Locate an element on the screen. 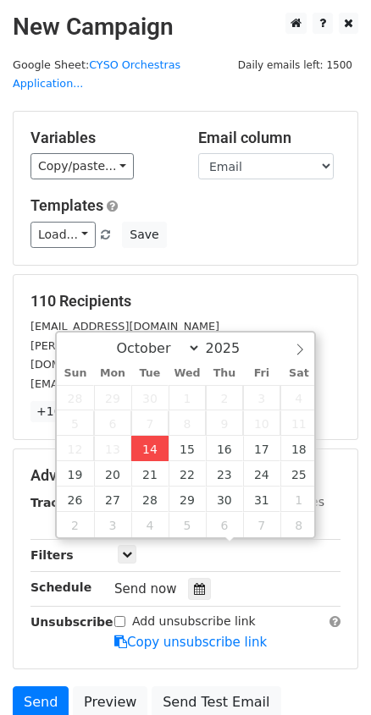 The height and width of the screenshot is (715, 371). strong: Filters is located at coordinates (52, 555).